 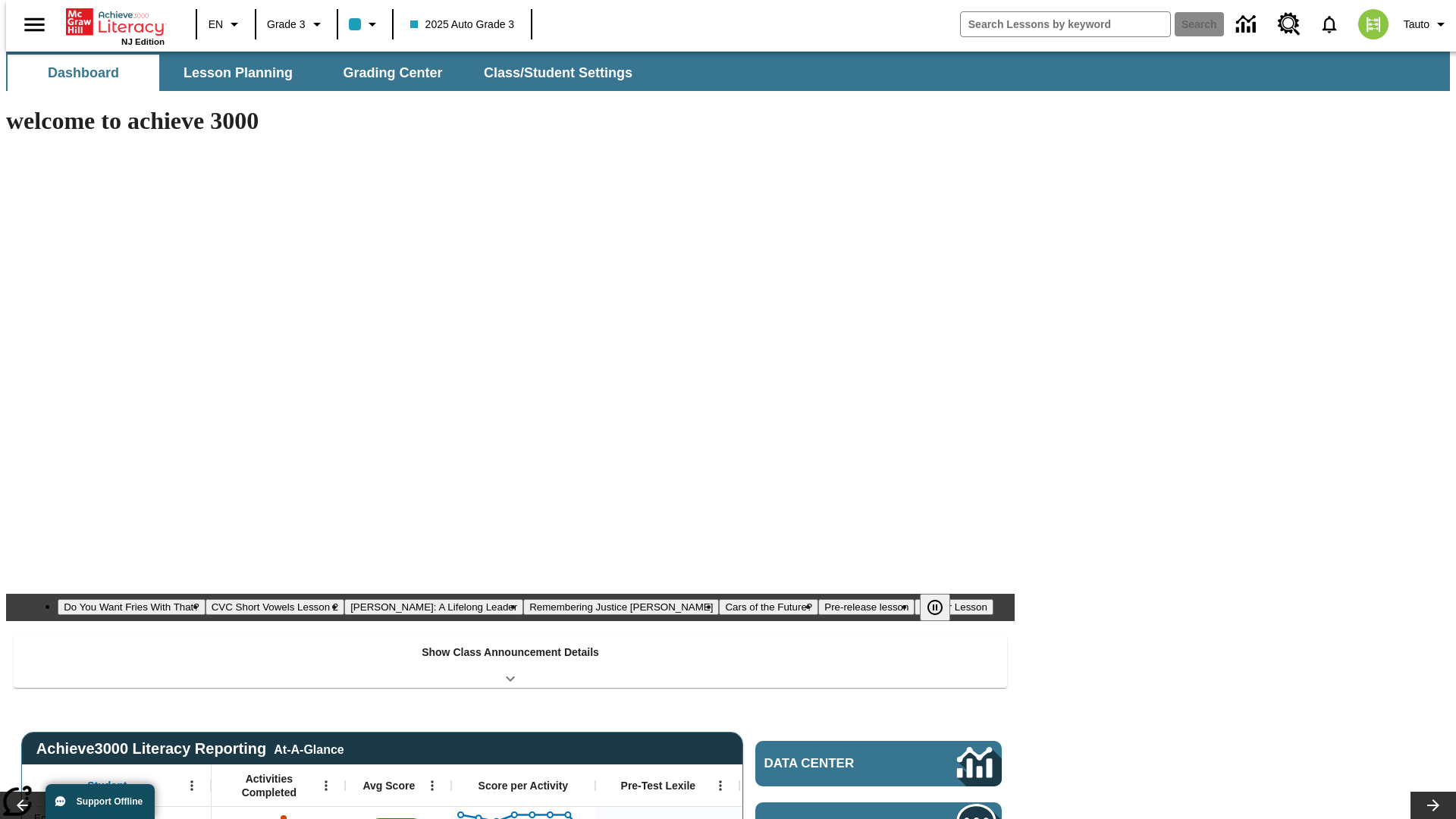 What do you see at coordinates (523, 785) in the screenshot?
I see `span: Score per Activity` at bounding box center [523, 785].